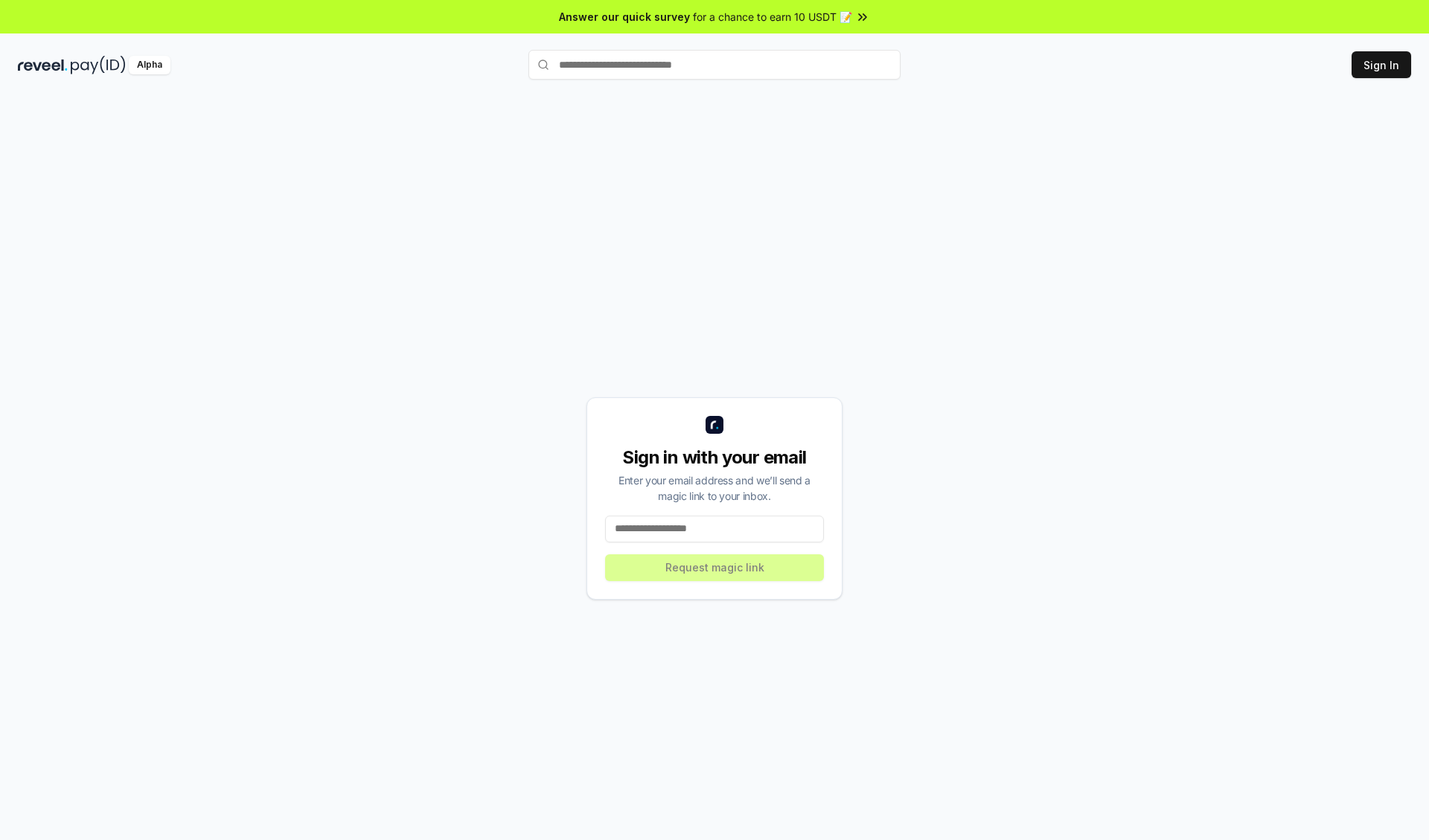  What do you see at coordinates (773, 16) in the screenshot?
I see `span: for a chance to earn 10 USDT 📝` at bounding box center [773, 16].